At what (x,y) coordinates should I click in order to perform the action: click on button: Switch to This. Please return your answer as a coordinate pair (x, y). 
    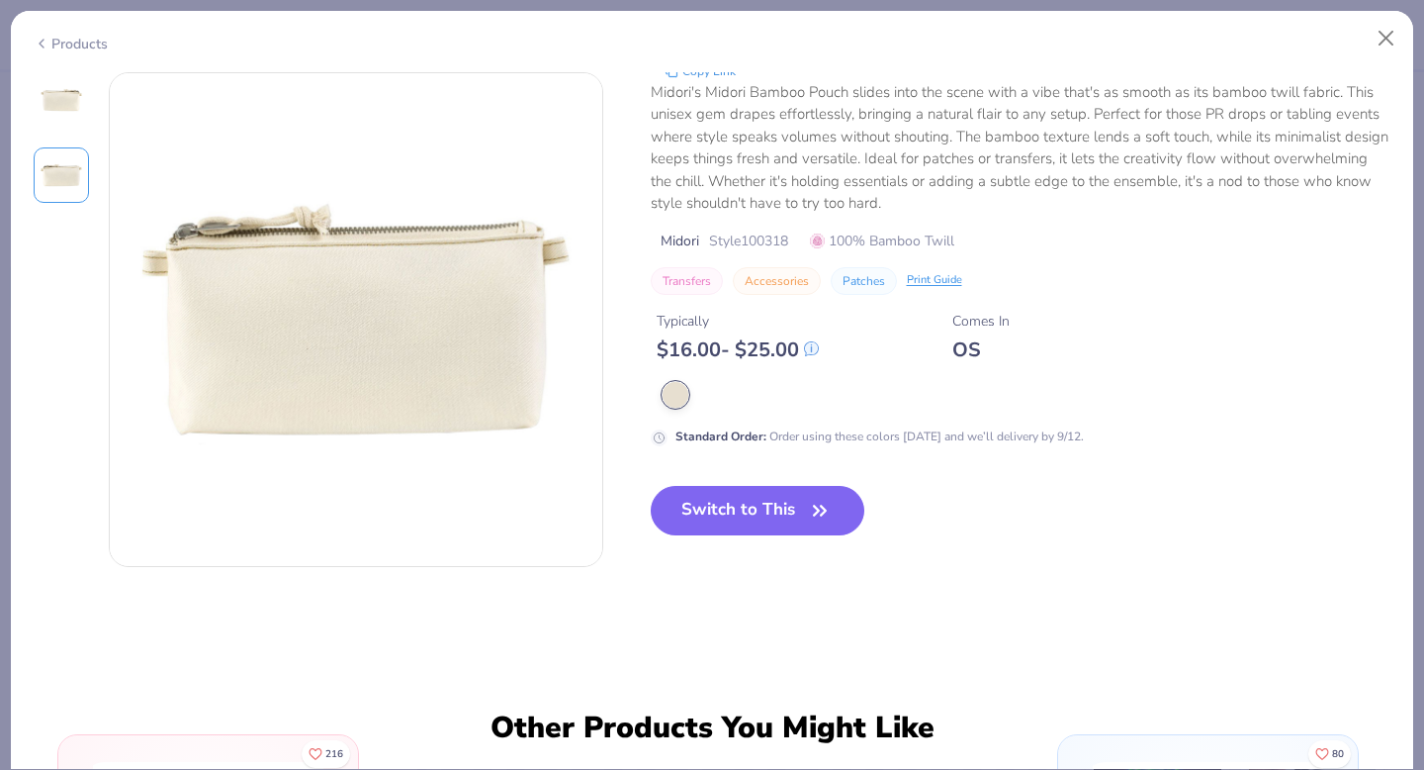
    Looking at the image, I should click on (758, 510).